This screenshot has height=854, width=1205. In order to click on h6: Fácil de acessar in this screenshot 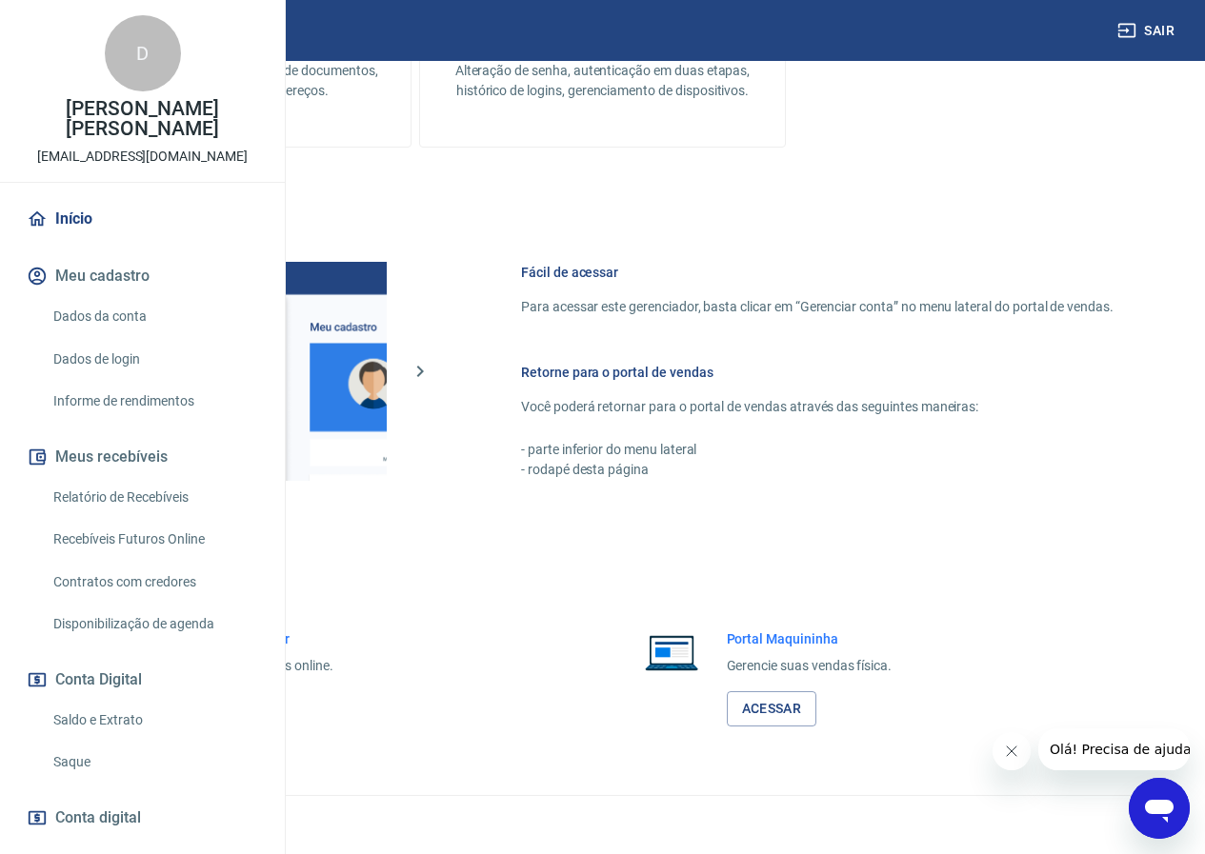, I will do `click(817, 272)`.